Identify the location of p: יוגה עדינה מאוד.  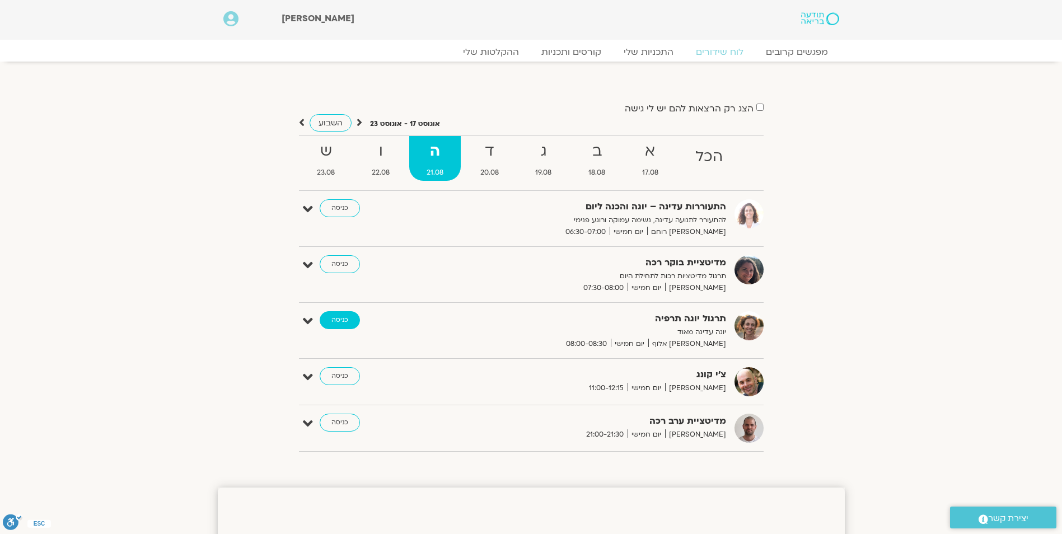
(589, 332).